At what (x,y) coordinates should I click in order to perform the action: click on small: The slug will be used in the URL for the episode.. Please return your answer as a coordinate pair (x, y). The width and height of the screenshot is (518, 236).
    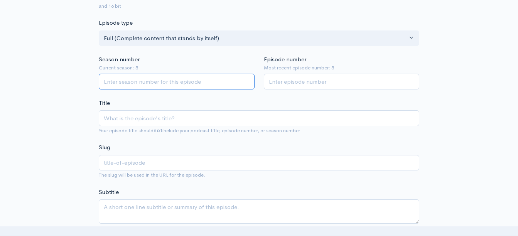
    Looking at the image, I should click on (152, 175).